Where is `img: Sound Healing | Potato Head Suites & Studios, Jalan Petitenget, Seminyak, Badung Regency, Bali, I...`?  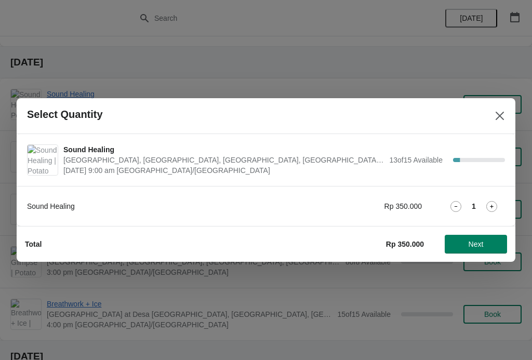 img: Sound Healing | Potato Head Suites & Studios, Jalan Petitenget, Seminyak, Badung Regency, Bali, I... is located at coordinates (43, 160).